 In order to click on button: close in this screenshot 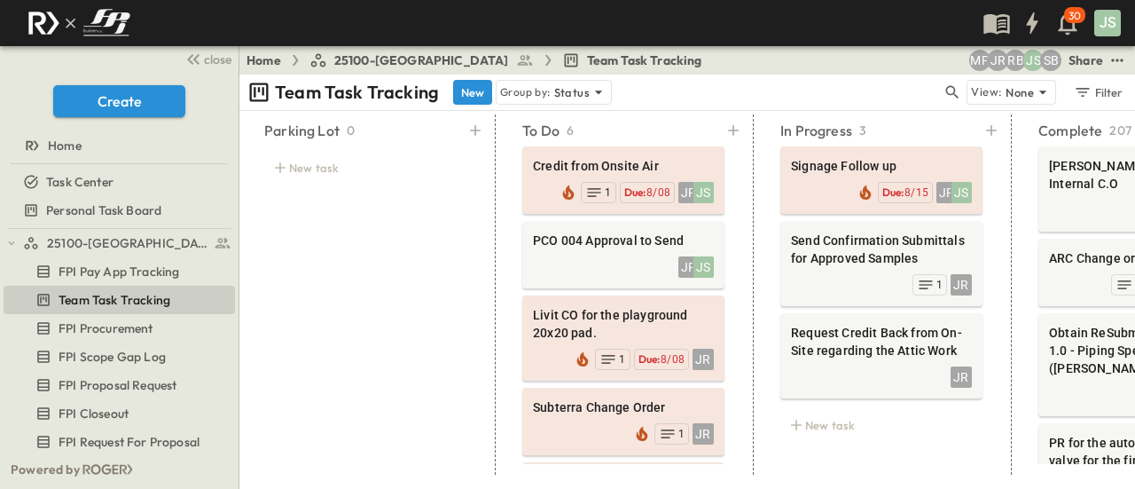, I will do `click(207, 59)`.